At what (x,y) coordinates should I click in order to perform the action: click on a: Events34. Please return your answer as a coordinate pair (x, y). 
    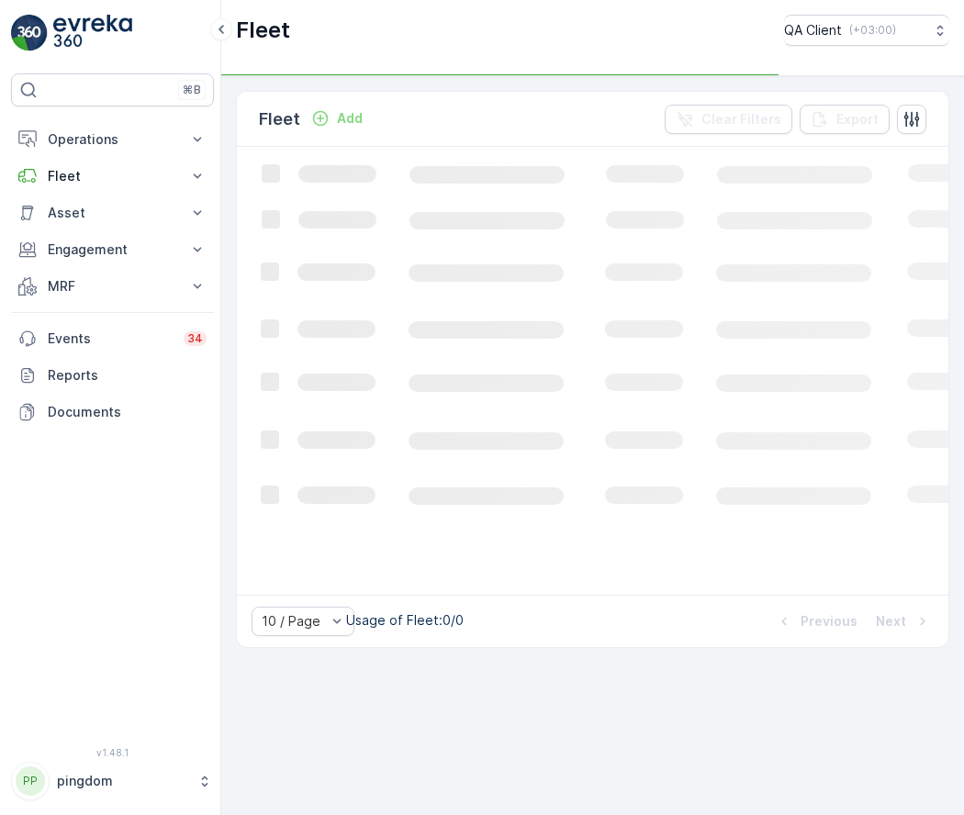
    Looking at the image, I should click on (112, 339).